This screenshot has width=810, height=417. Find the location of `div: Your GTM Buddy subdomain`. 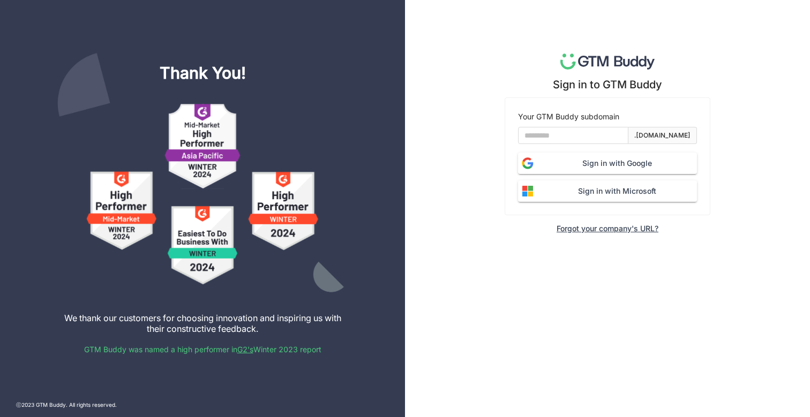

div: Your GTM Buddy subdomain is located at coordinates (608, 117).